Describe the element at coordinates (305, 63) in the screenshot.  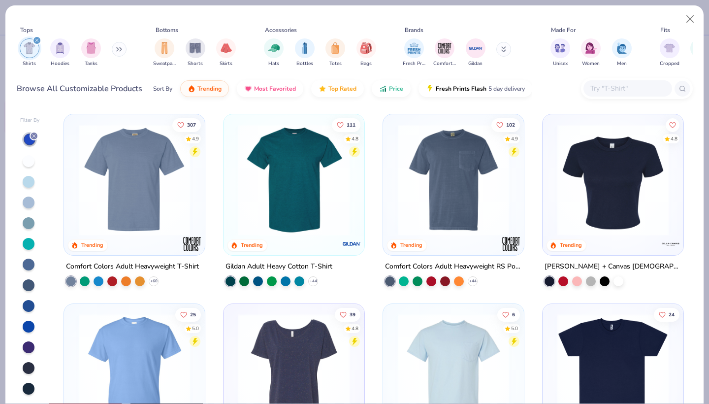
I see `span: Bottles` at that location.